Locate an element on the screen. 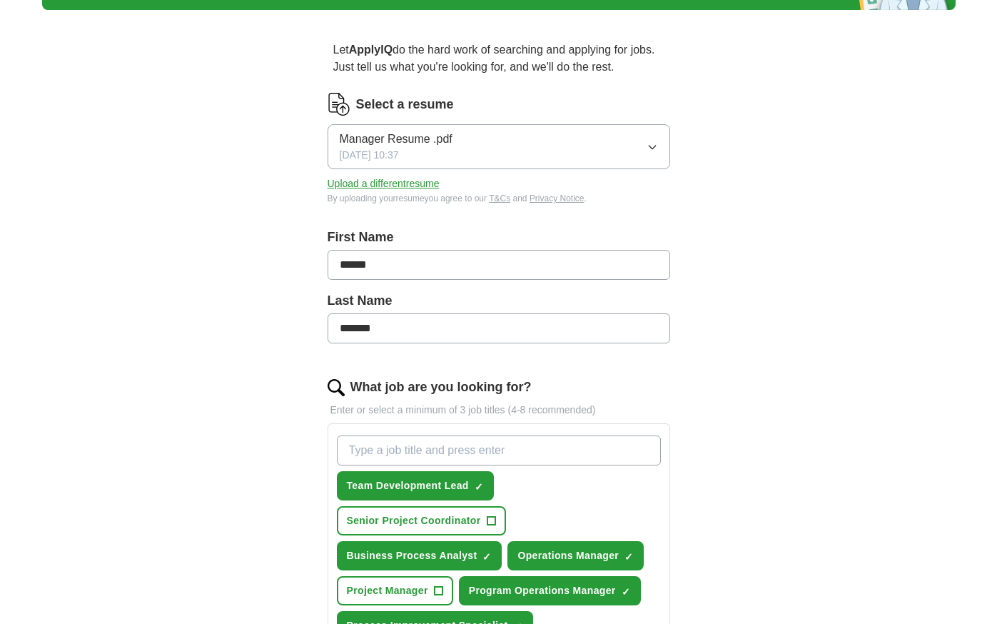 The width and height of the screenshot is (997, 624). p: Enter or select a minimum of 3 job titles (4-8 recommended) is located at coordinates (499, 410).